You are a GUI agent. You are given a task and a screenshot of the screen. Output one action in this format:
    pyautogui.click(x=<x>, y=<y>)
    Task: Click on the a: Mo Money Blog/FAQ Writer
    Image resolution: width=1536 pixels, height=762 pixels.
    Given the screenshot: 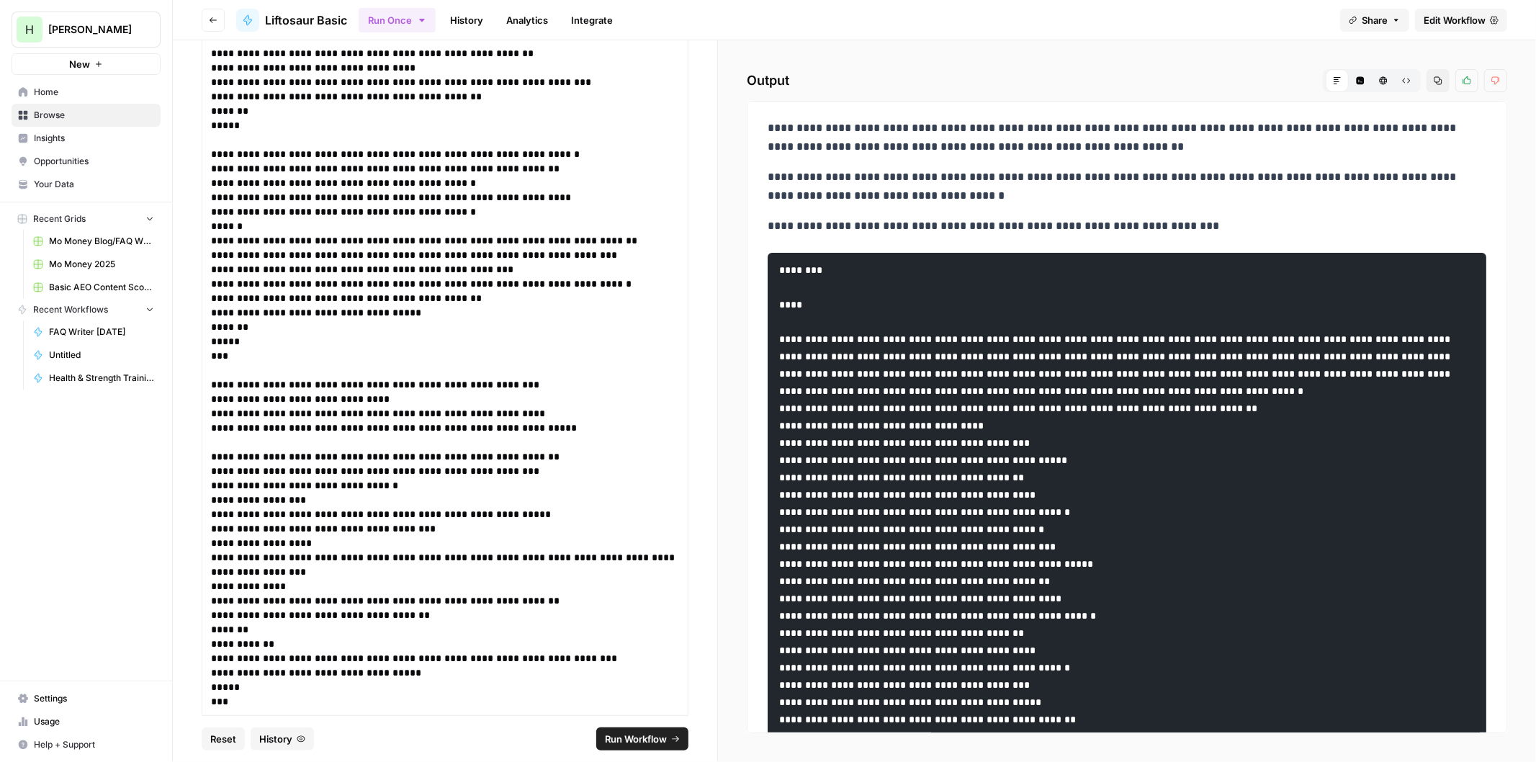 What is the action you would take?
    pyautogui.click(x=94, y=241)
    